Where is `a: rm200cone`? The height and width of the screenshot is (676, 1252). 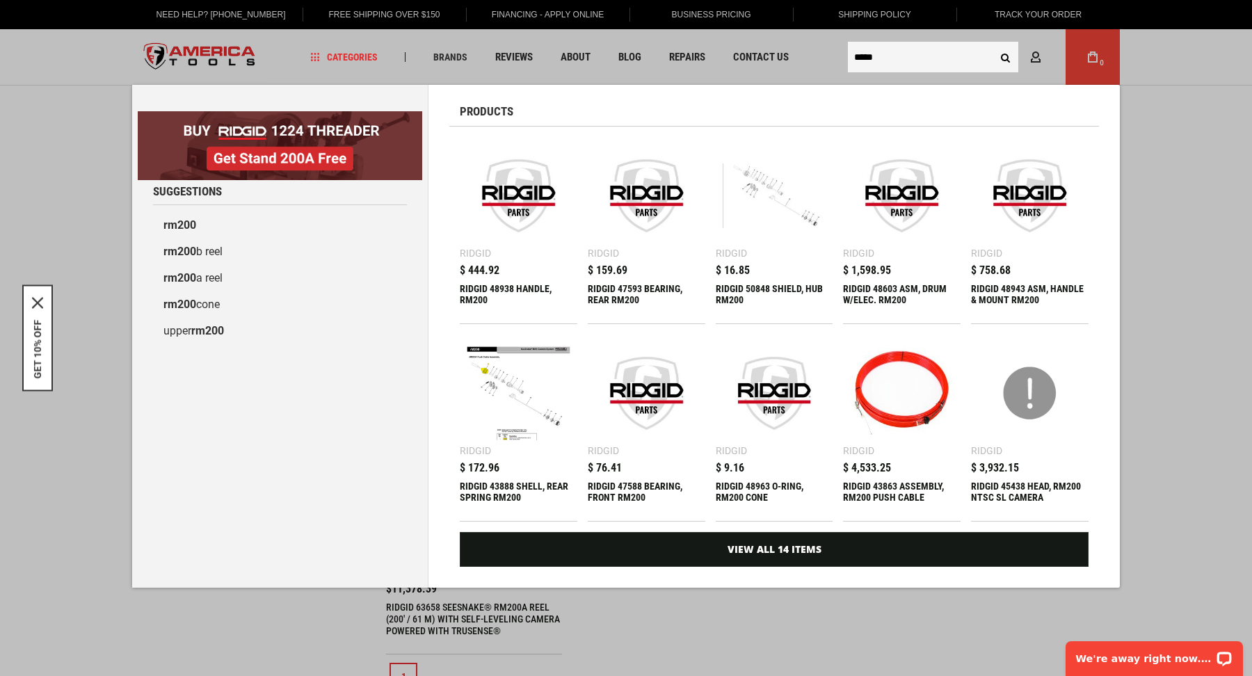
a: rm200cone is located at coordinates (280, 305).